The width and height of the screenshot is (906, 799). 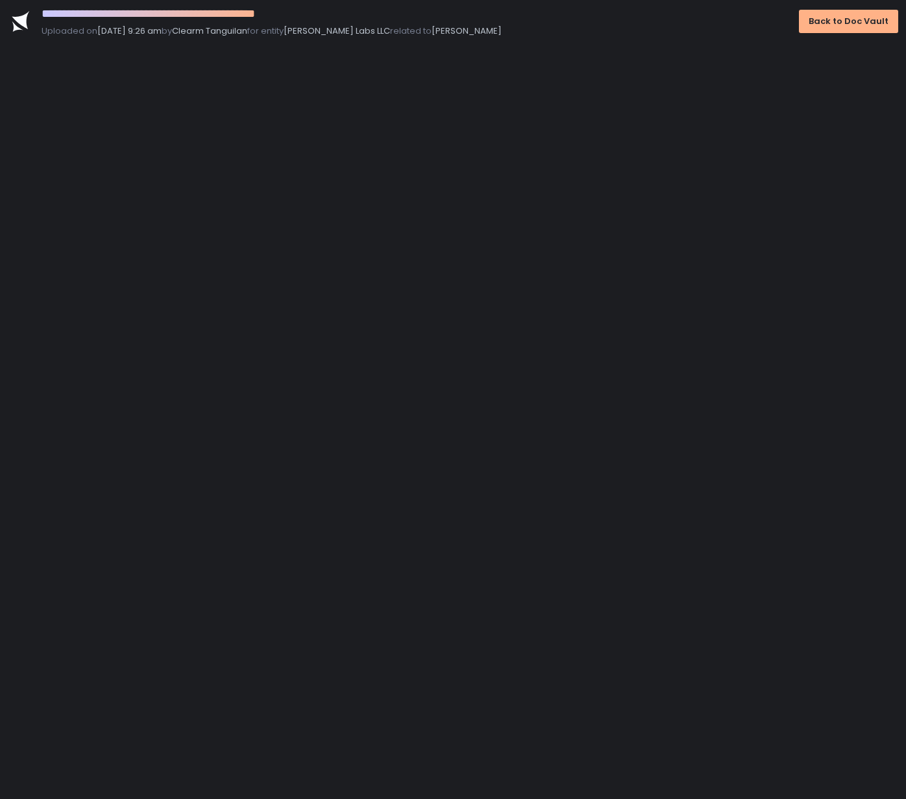 What do you see at coordinates (167, 30) in the screenshot?
I see `span: by` at bounding box center [167, 30].